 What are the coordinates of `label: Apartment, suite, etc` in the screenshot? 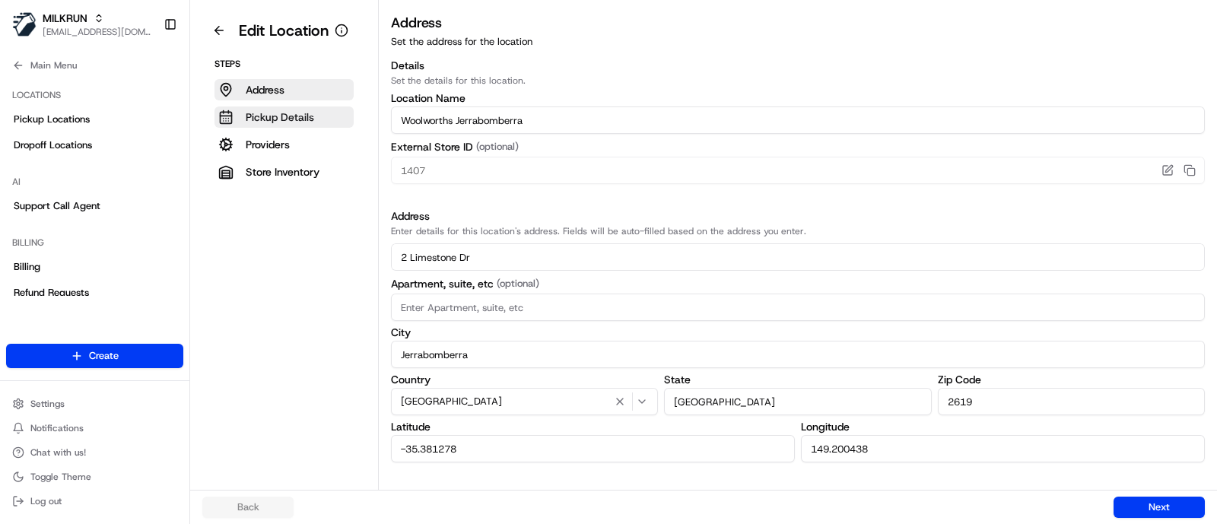 It's located at (798, 284).